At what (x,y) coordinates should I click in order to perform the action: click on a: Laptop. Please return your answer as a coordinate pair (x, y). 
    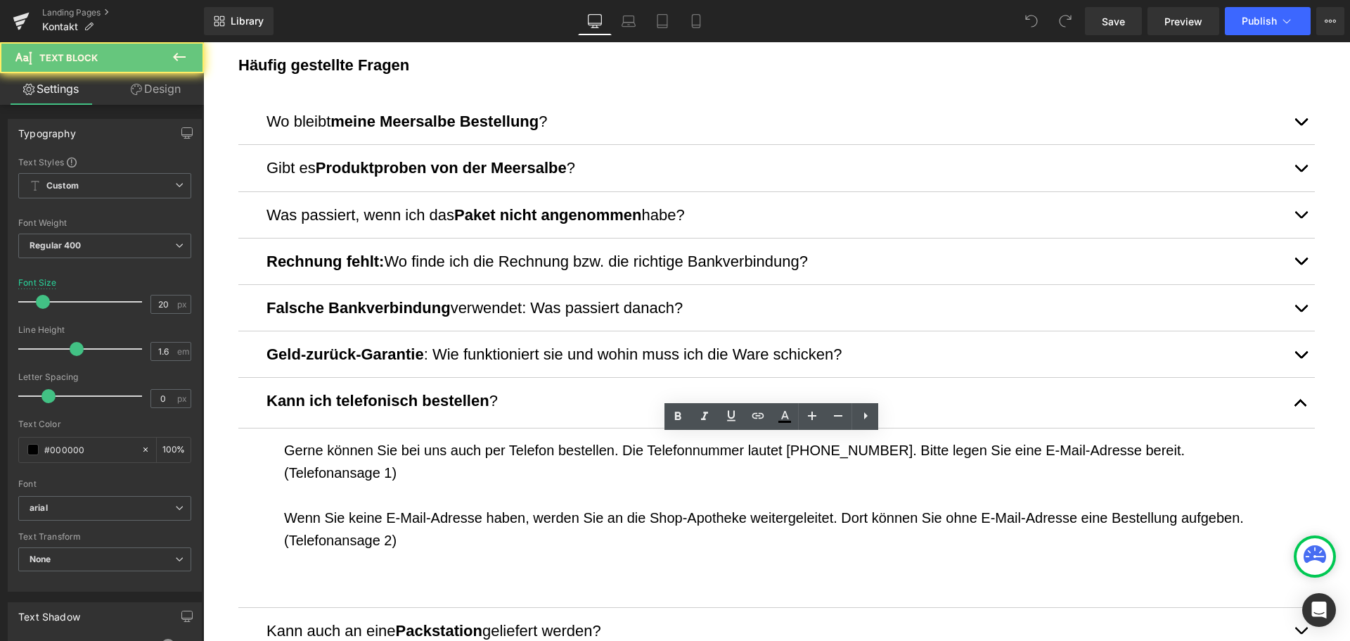
    Looking at the image, I should click on (629, 21).